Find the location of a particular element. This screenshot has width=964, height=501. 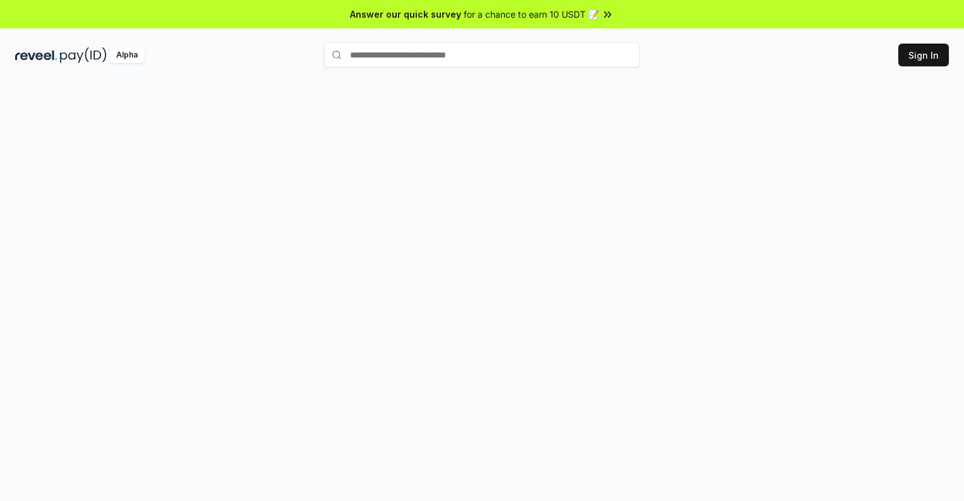

span: Answer our quick survey is located at coordinates (406, 14).